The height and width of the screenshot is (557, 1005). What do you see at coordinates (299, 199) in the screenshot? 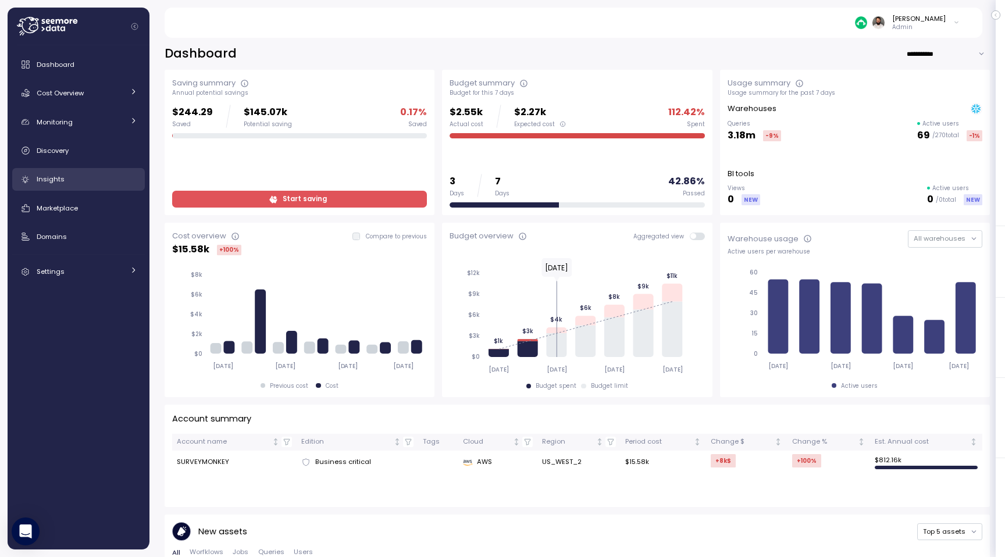
I see `a: Start saving` at bounding box center [299, 199].